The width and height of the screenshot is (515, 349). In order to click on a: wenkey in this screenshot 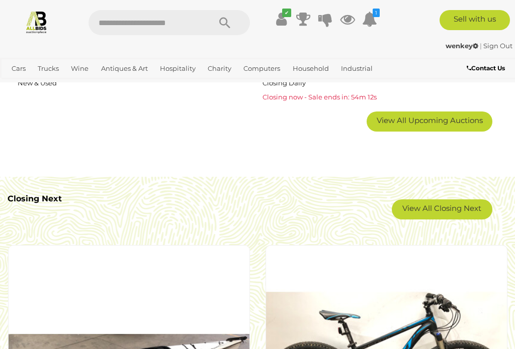, I will do `click(462, 46)`.